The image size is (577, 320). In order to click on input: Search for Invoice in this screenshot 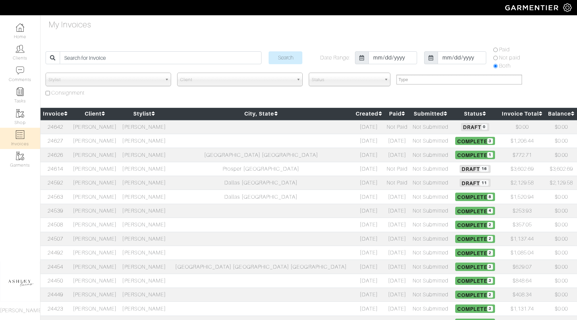, I will do `click(161, 58)`.